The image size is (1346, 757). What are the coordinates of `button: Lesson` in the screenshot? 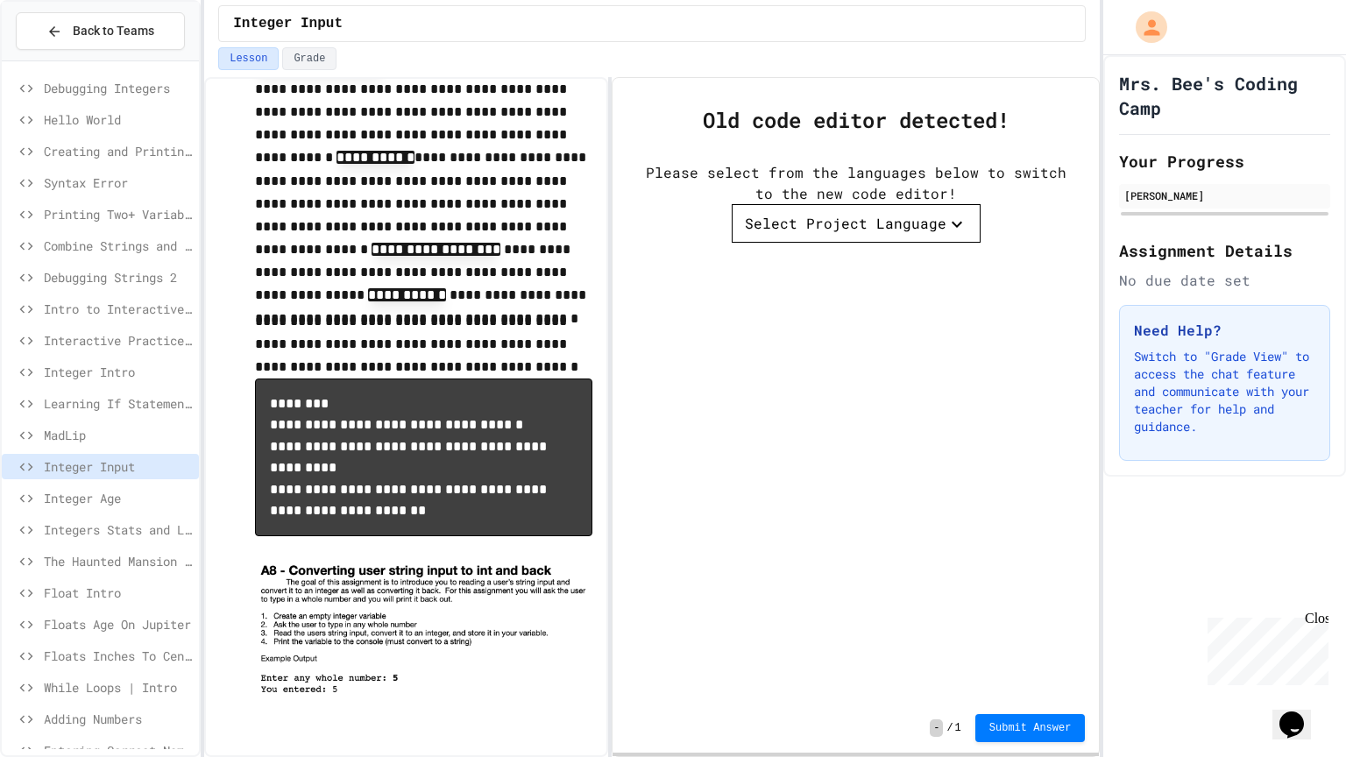 It's located at (248, 59).